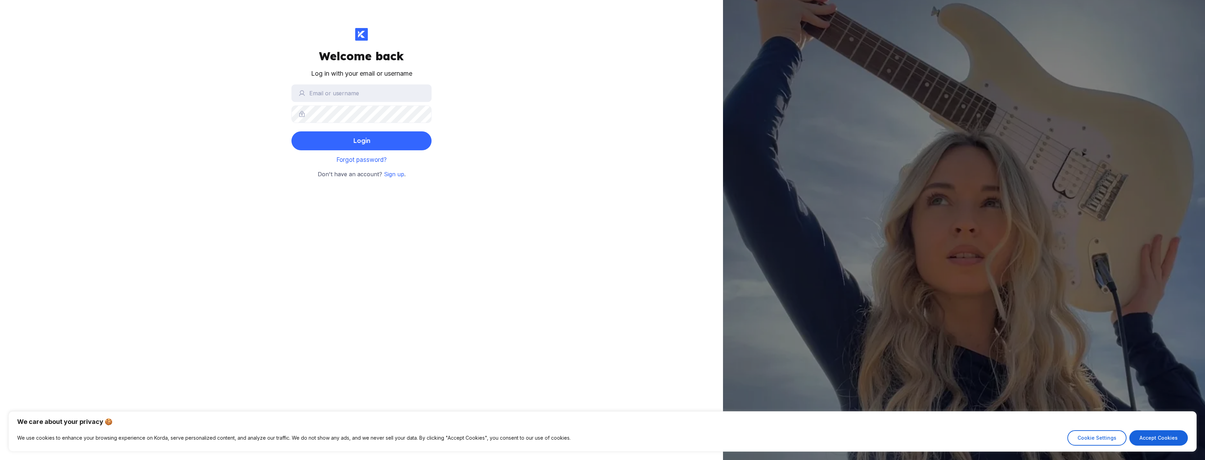 The image size is (1205, 460). I want to click on span: Forgot password?, so click(362, 160).